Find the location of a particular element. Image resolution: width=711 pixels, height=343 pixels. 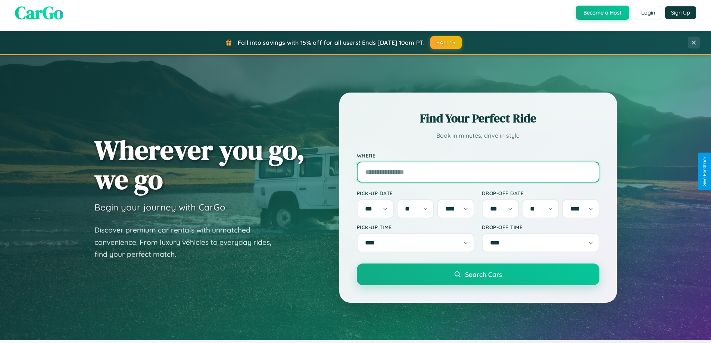

label: Drop-off Date is located at coordinates (540, 193).